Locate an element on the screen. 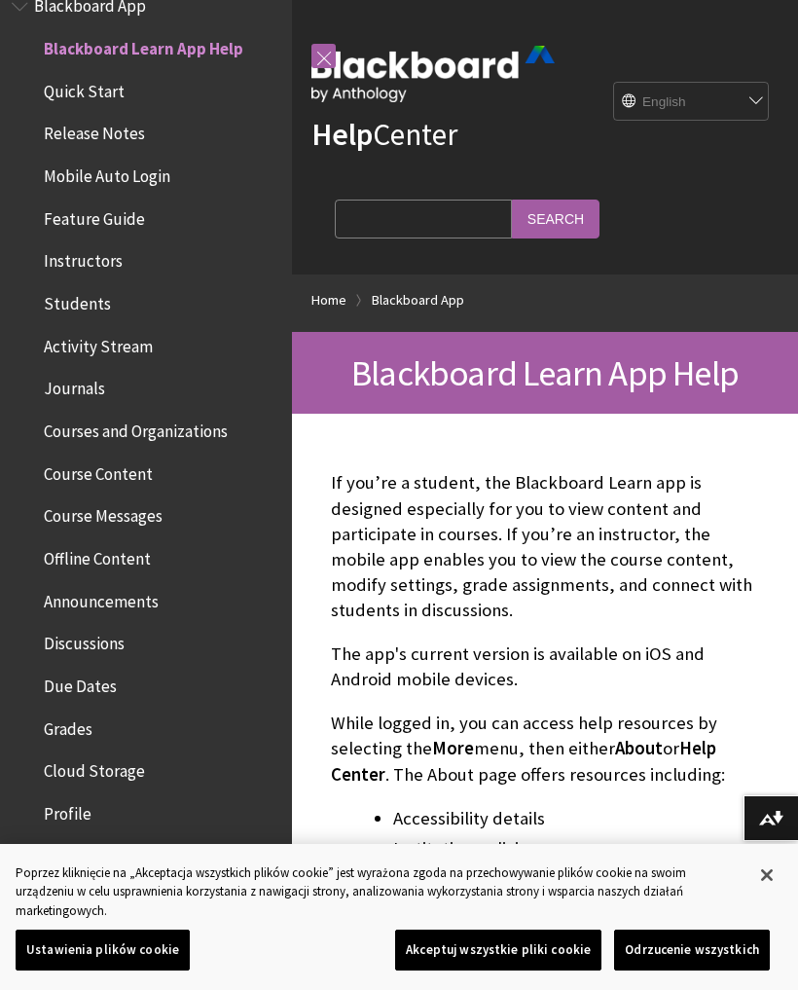 The image size is (798, 990). span: Quick Start is located at coordinates (84, 88).